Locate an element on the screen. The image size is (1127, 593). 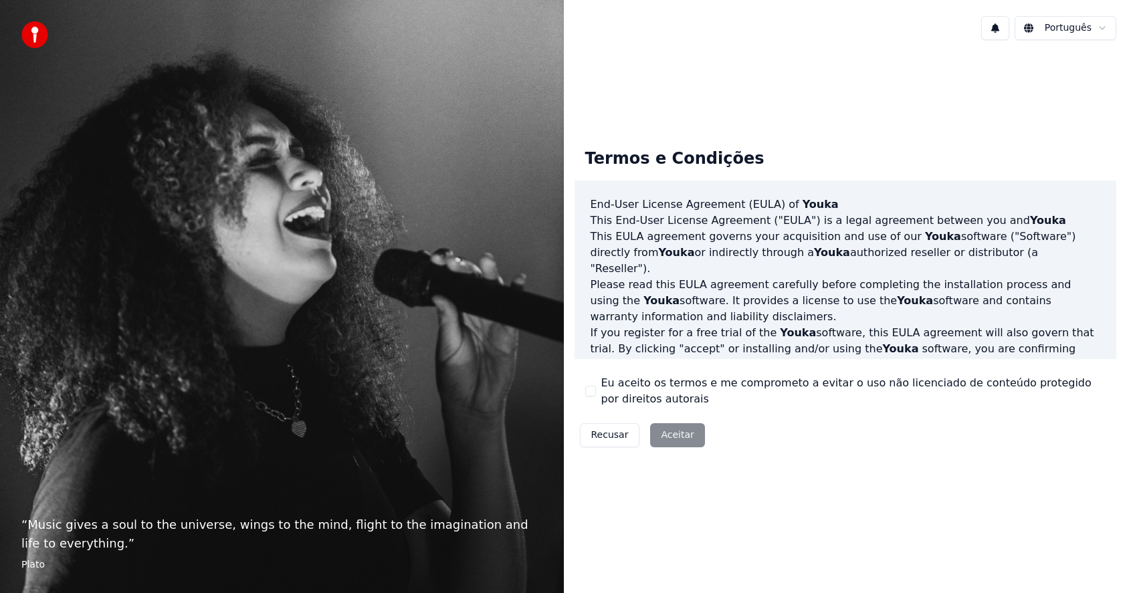
p: “ Music gives a soul to the universe, wings to the mind, flight to the imagination and life to ev... is located at coordinates (281, 534).